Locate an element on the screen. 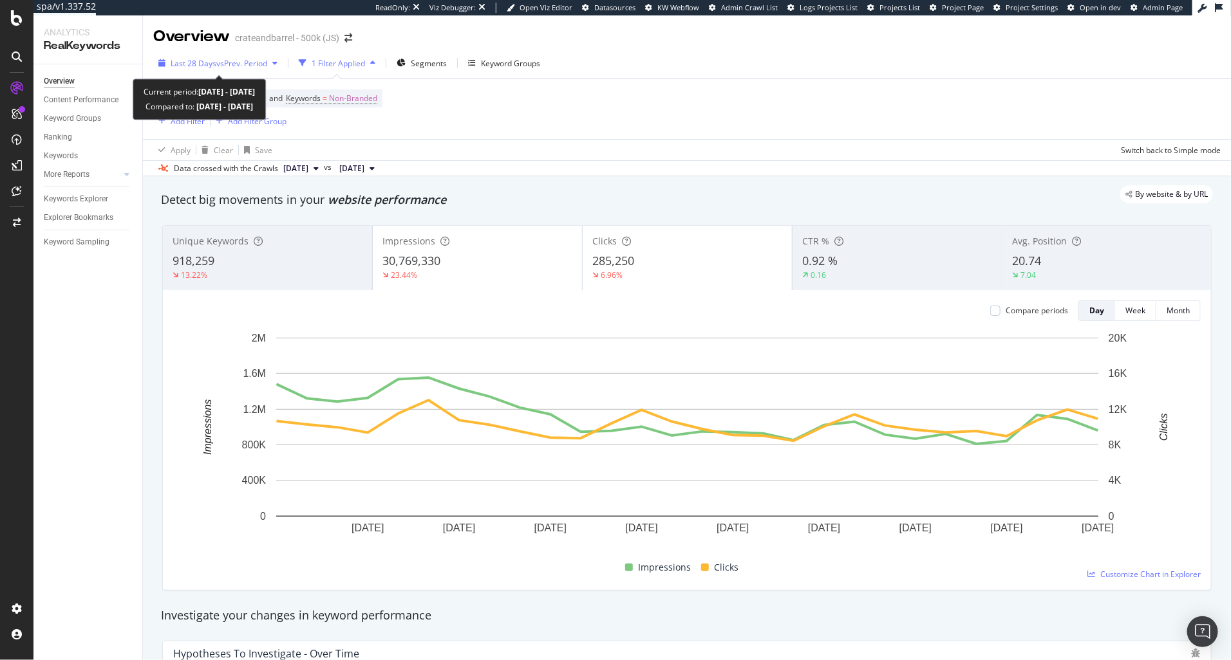 The width and height of the screenshot is (1231, 660). span: Project Settings is located at coordinates (1031, 7).